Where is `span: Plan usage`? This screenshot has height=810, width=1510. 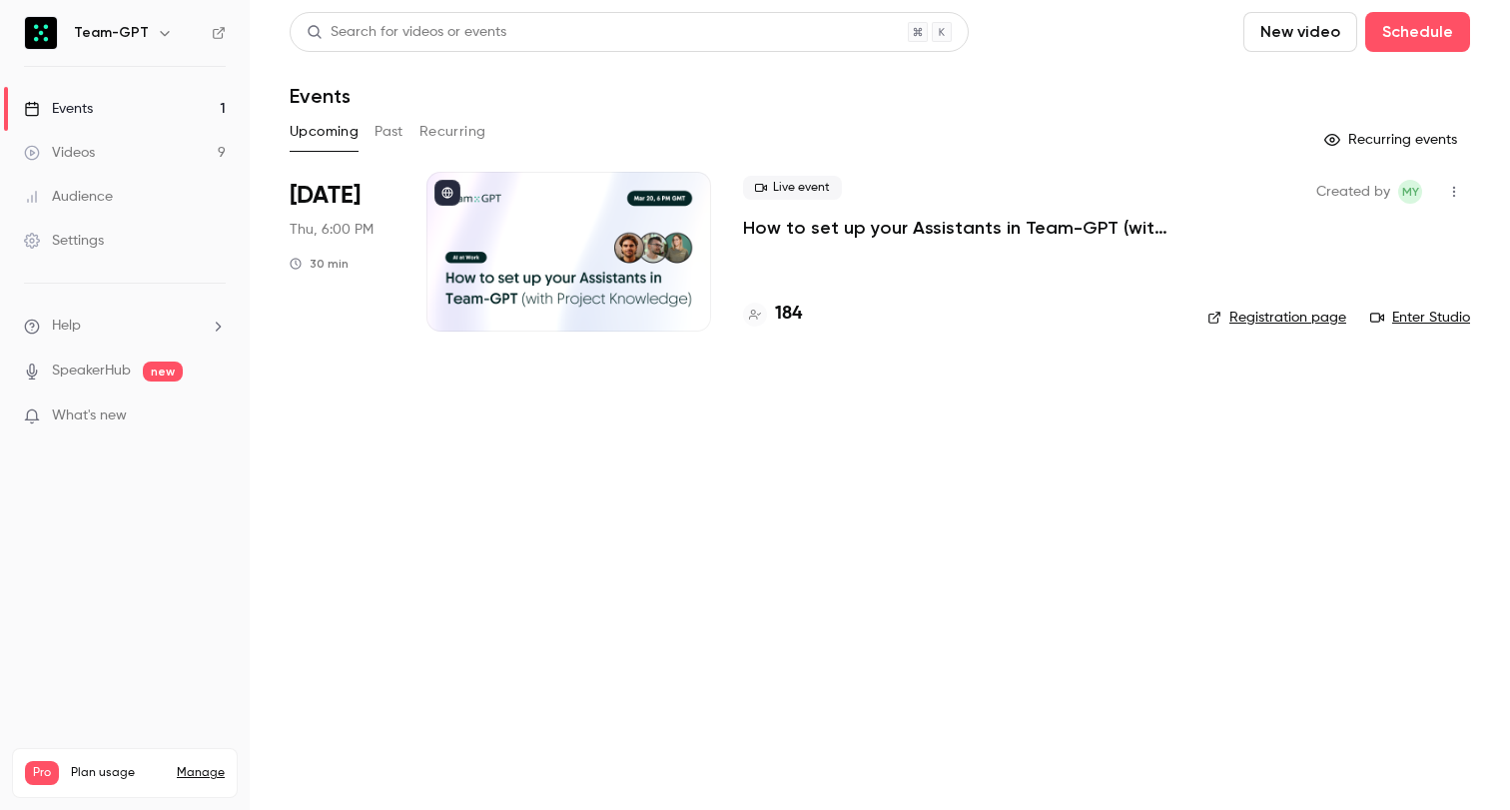
span: Plan usage is located at coordinates (118, 773).